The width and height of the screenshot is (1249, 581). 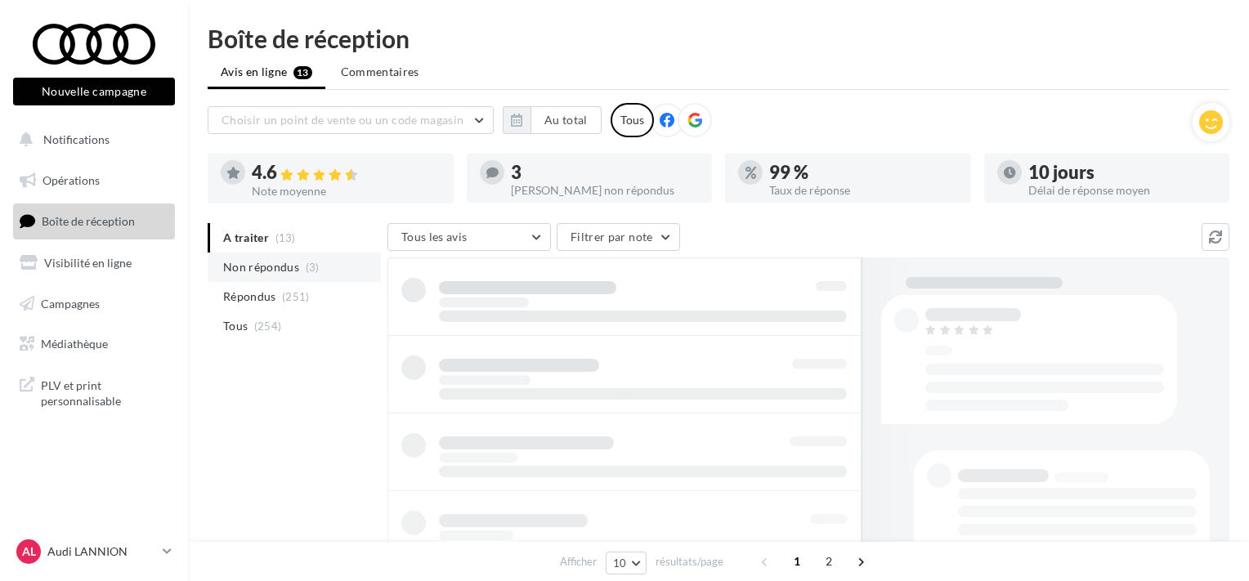 What do you see at coordinates (346, 191) in the screenshot?
I see `div: Note moyenne` at bounding box center [346, 191].